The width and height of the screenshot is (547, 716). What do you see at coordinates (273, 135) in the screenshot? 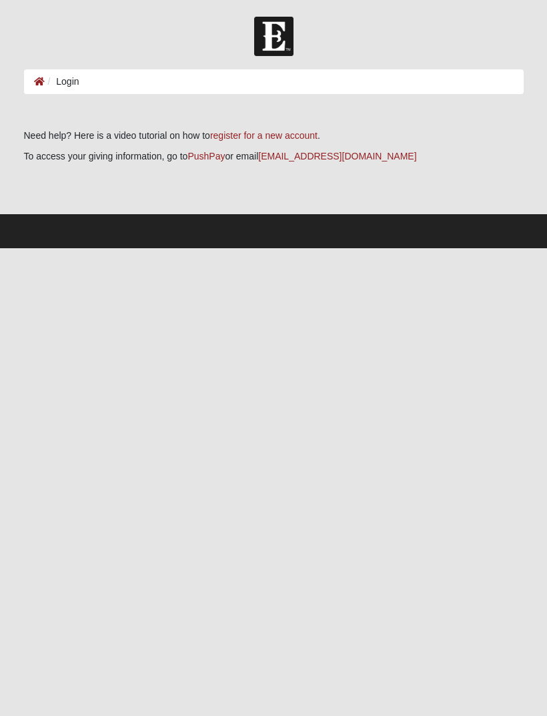
I see `p: Need help? Here is a video tutorial on how to .` at bounding box center [273, 135].